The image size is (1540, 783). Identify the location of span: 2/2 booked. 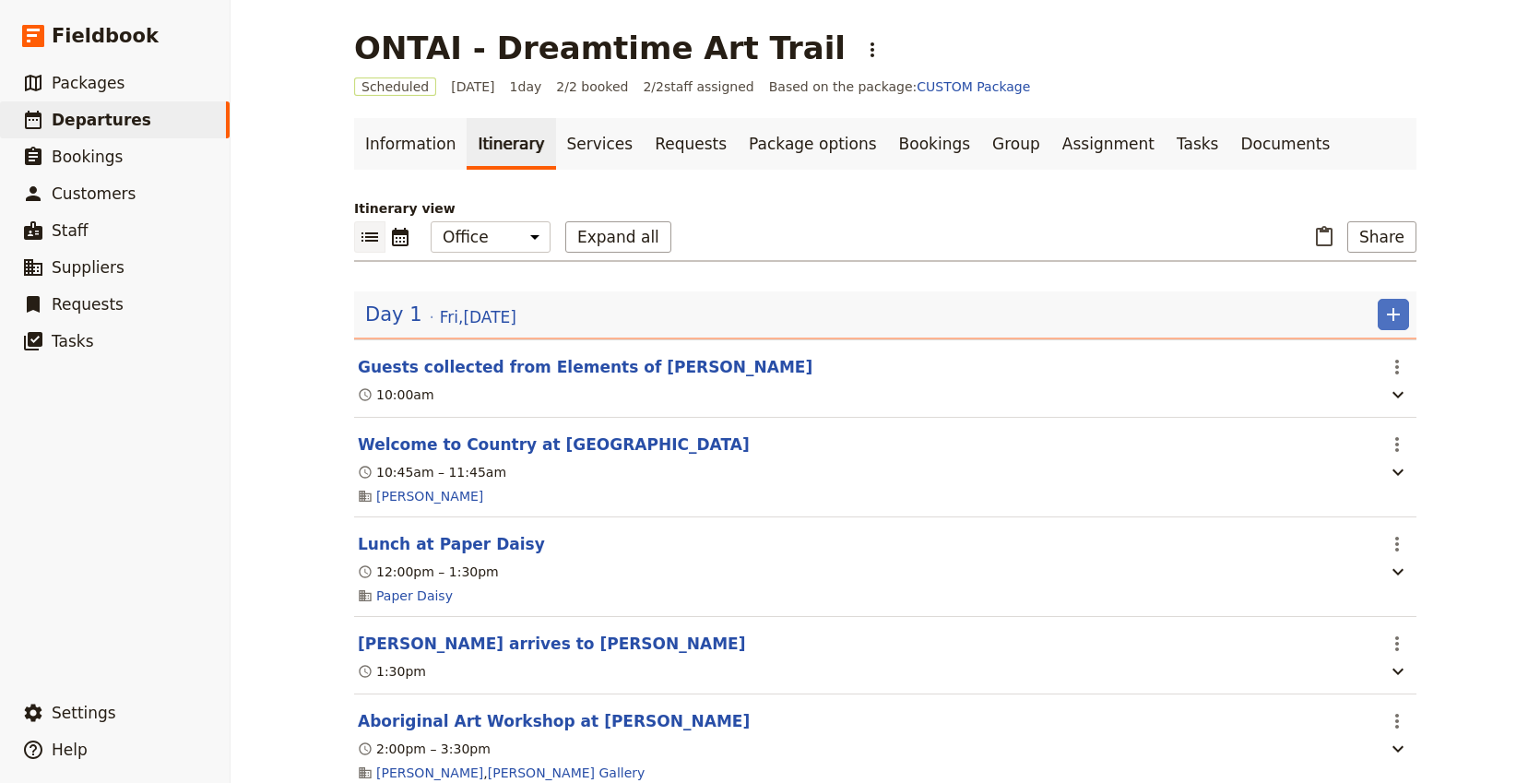
(592, 87).